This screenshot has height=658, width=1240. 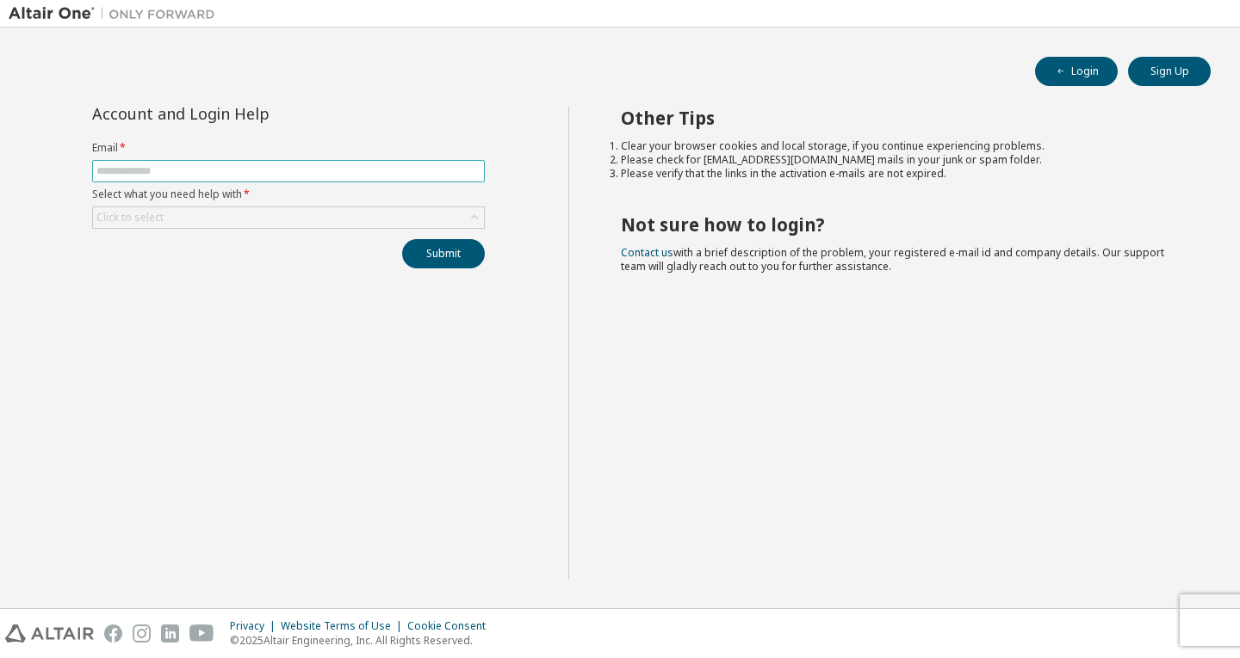 I want to click on div: Cookie Consent, so click(x=451, y=627).